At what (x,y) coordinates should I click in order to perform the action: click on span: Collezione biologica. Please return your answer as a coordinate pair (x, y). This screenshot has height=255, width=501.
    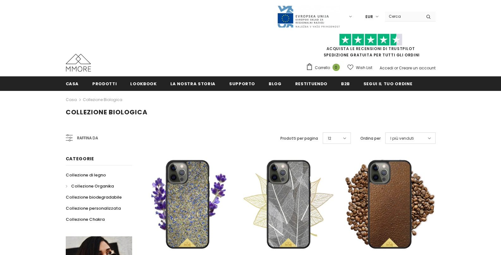
    Looking at the image, I should click on (107, 112).